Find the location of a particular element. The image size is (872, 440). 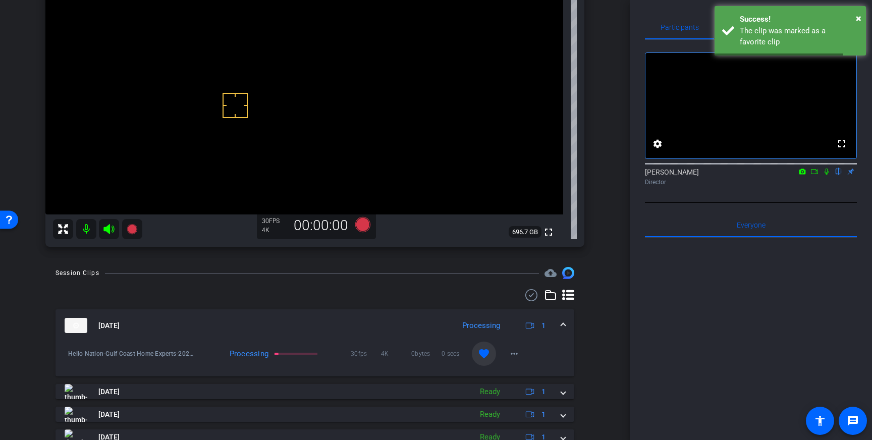

span: Destinations for your clips is located at coordinates (551, 273).